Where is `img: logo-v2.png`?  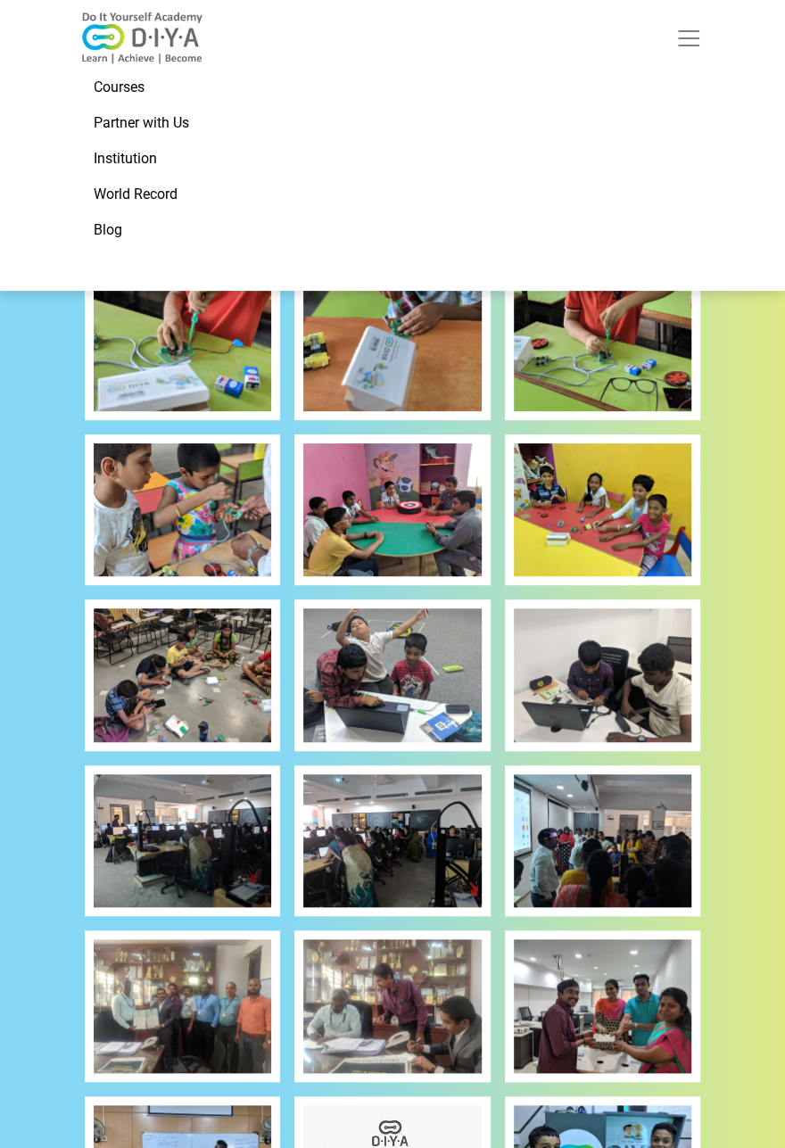
img: logo-v2.png is located at coordinates (143, 38).